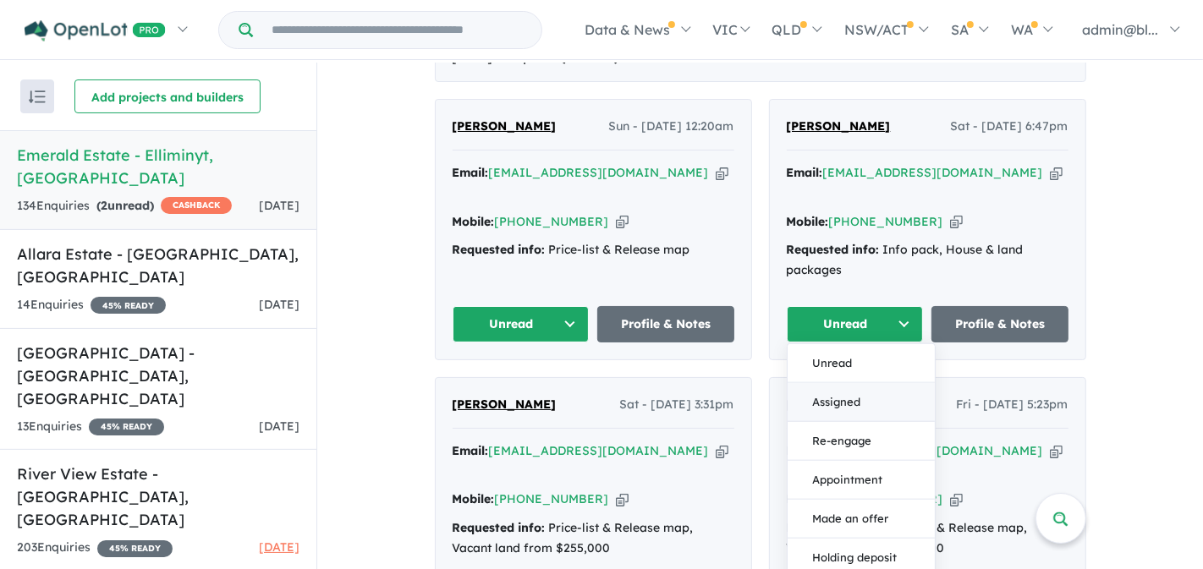 The width and height of the screenshot is (1203, 569). I want to click on strong: ( unread), so click(125, 206).